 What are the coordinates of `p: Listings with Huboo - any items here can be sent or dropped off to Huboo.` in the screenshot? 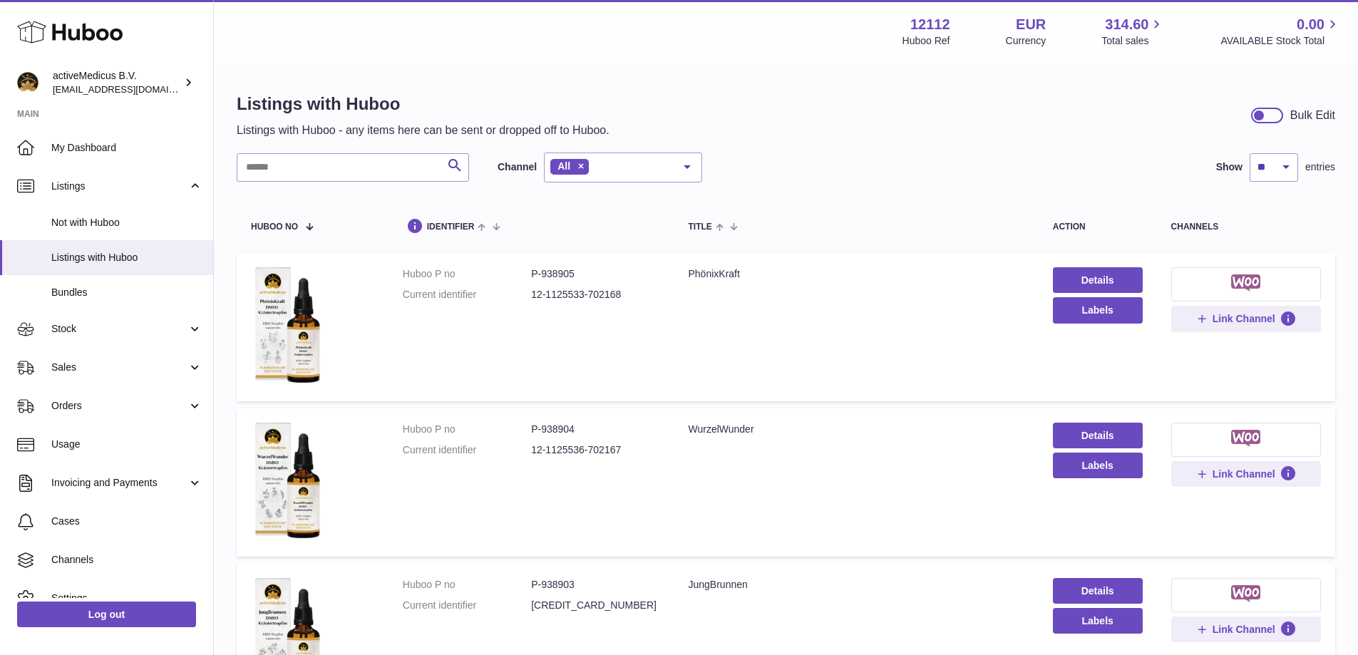 It's located at (423, 130).